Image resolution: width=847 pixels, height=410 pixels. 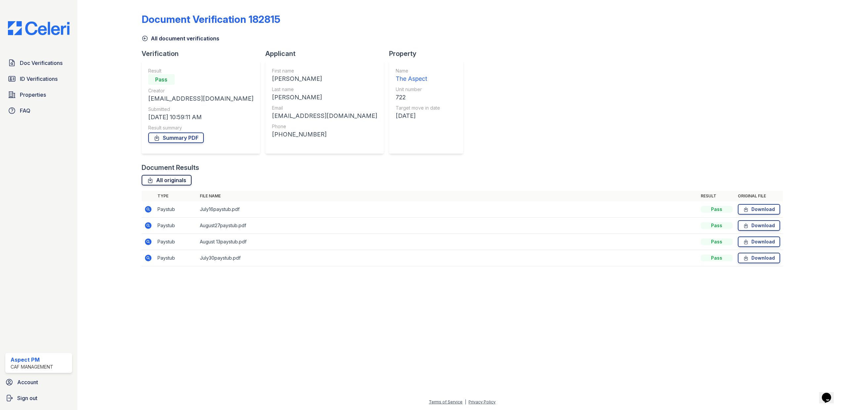 What do you see at coordinates (41, 63) in the screenshot?
I see `span: Doc Verifications` at bounding box center [41, 63].